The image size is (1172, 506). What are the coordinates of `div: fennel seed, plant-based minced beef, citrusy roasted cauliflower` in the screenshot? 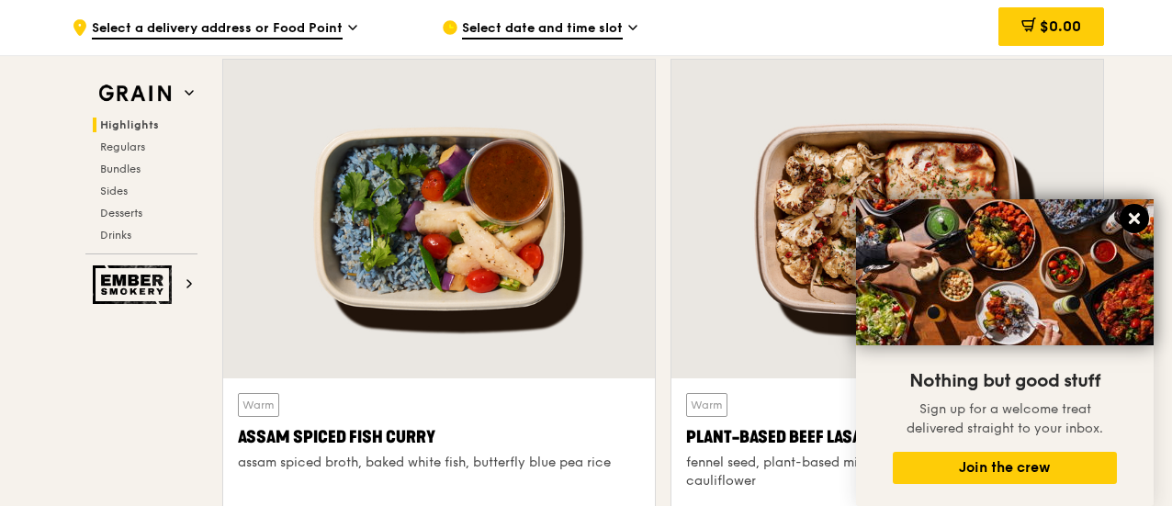 It's located at (887, 472).